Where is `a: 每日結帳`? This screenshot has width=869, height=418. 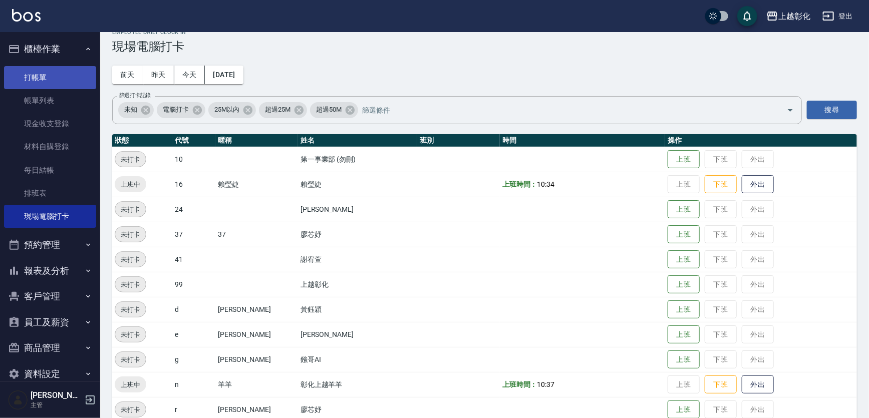 a: 每日結帳 is located at coordinates (50, 170).